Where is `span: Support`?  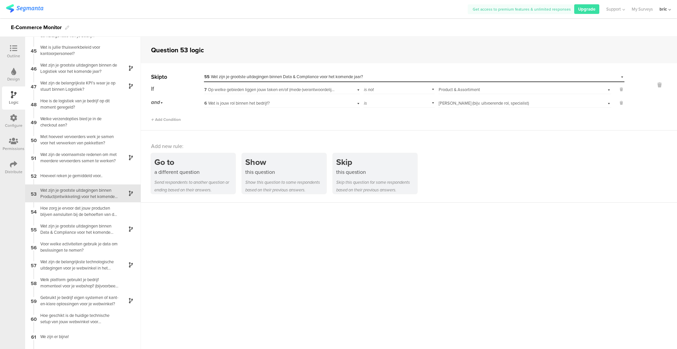 span: Support is located at coordinates (614, 9).